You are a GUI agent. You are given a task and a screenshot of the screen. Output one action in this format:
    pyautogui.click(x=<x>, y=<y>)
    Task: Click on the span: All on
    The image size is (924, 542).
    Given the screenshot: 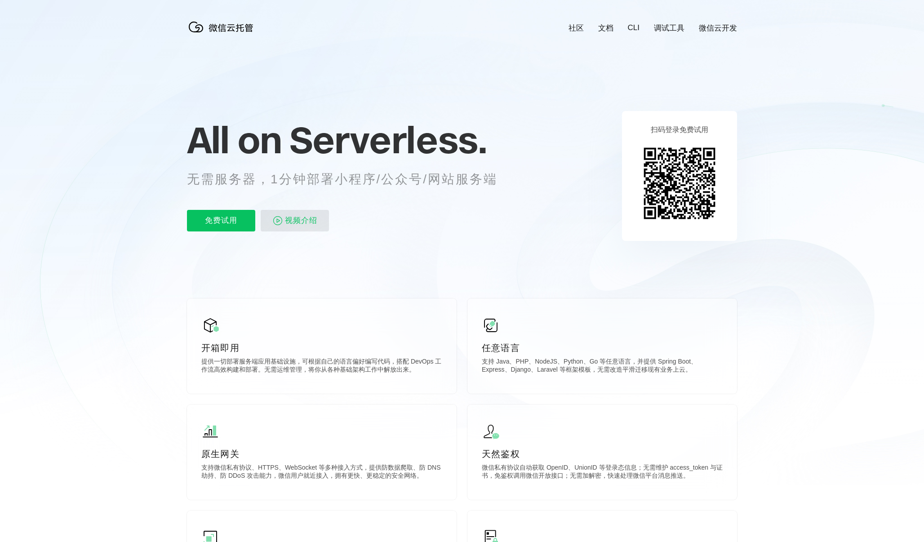 What is the action you would take?
    pyautogui.click(x=234, y=140)
    